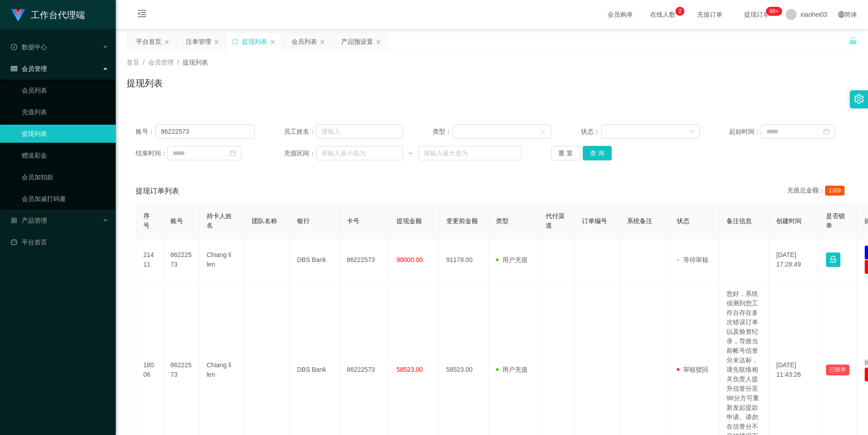  What do you see at coordinates (464, 260) in the screenshot?
I see `td: 91178.00` at bounding box center [464, 260].